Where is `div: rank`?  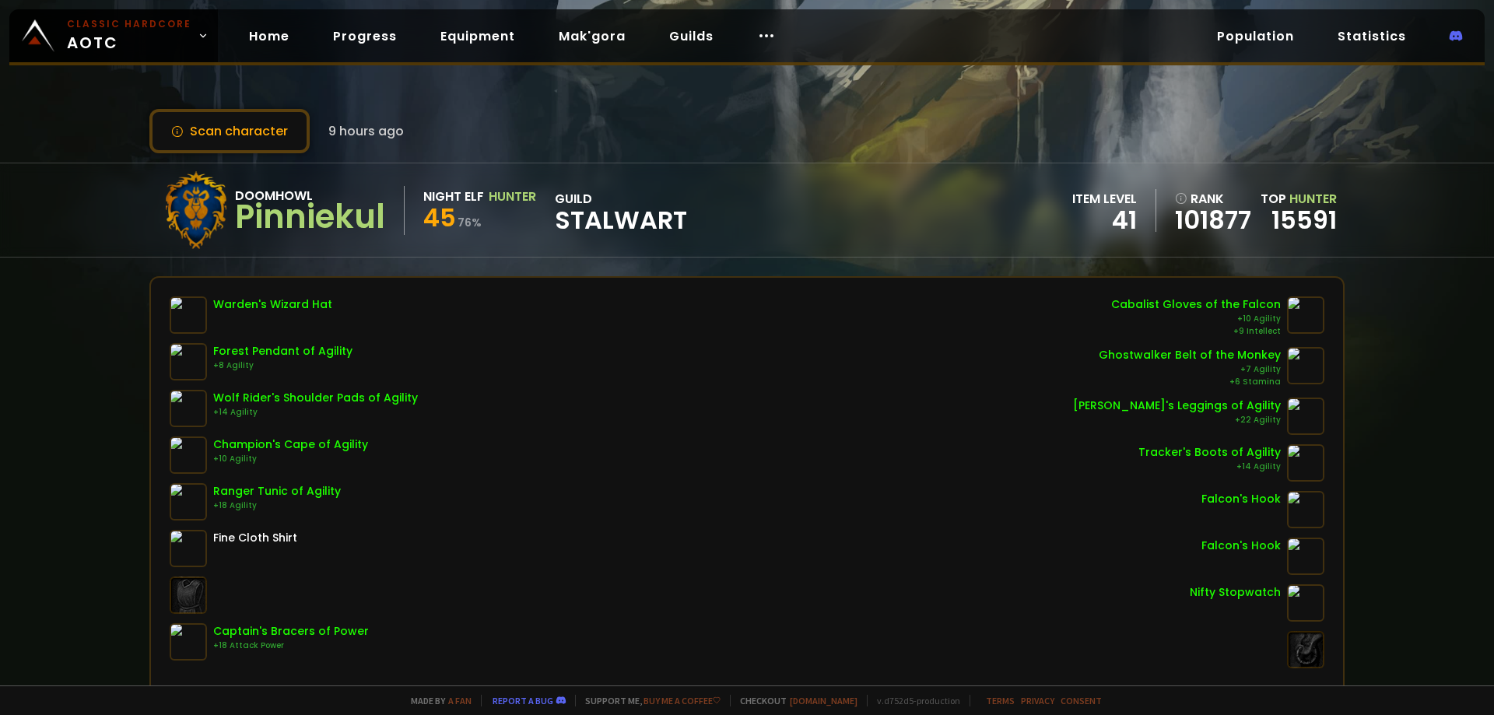
div: rank is located at coordinates (1213, 198).